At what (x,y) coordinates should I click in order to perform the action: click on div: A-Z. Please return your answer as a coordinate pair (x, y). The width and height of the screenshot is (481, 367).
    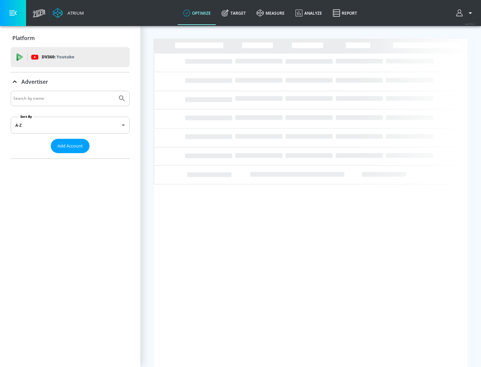
    Looking at the image, I should click on (70, 125).